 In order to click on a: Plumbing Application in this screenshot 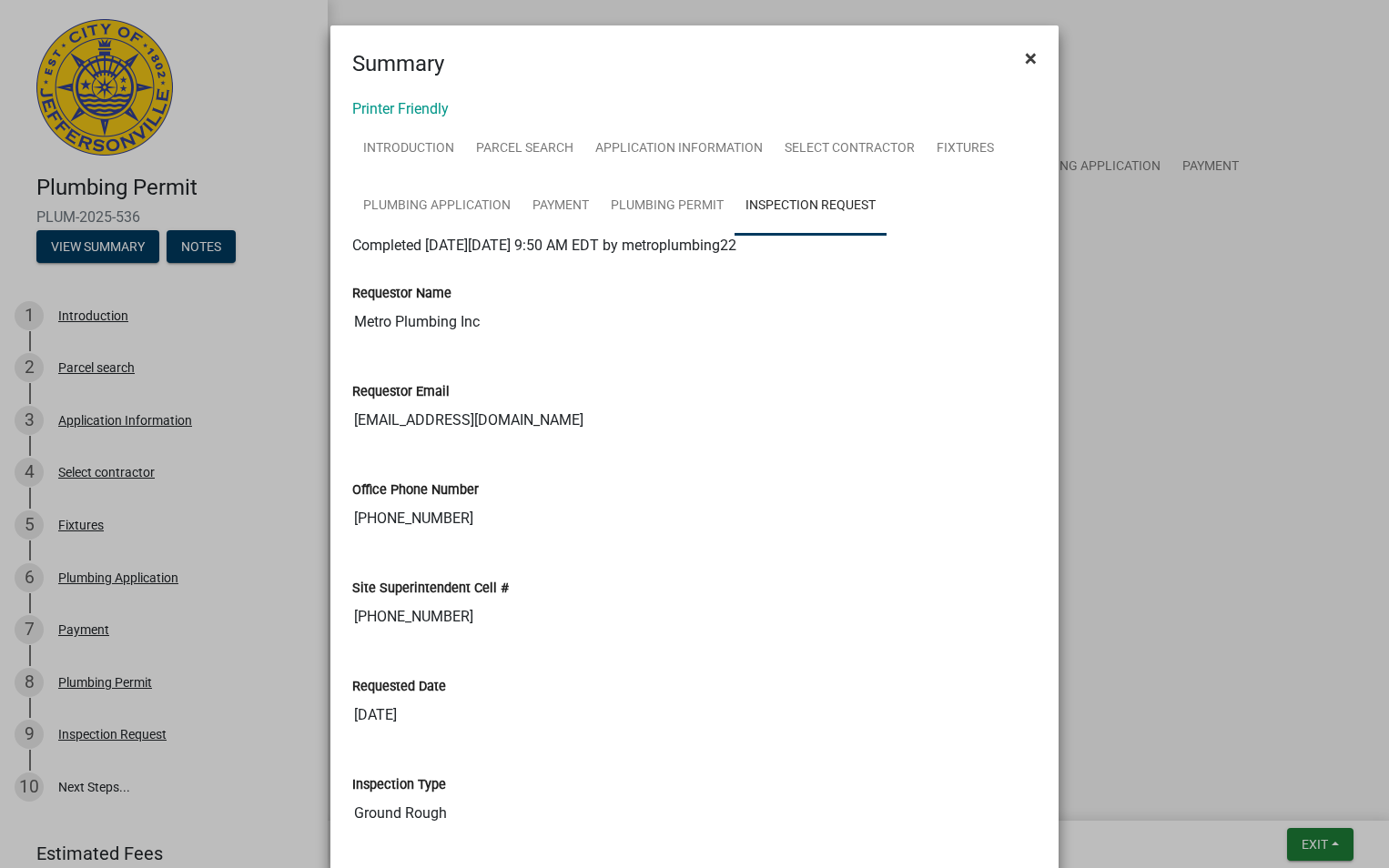, I will do `click(437, 206)`.